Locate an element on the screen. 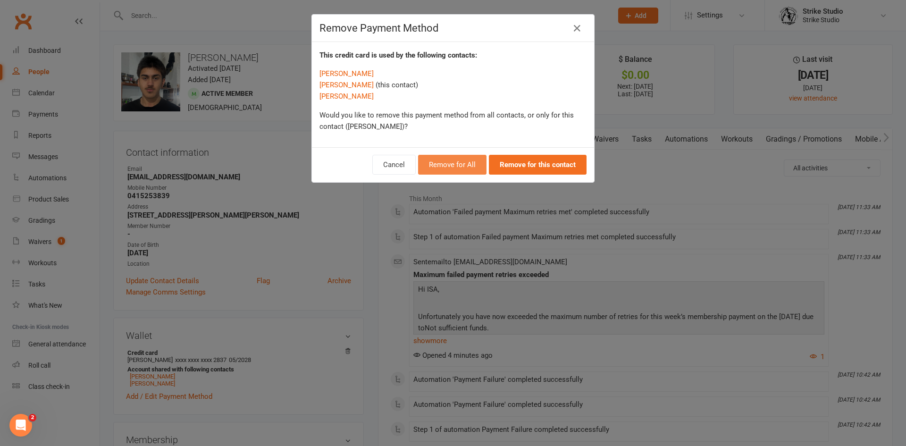 The height and width of the screenshot is (446, 906). button: Remove for this contact is located at coordinates (538, 165).